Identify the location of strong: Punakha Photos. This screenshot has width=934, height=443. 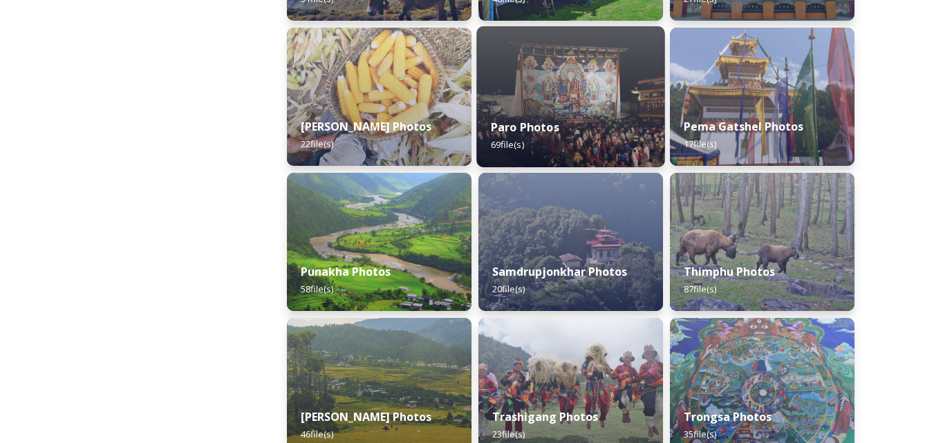
(346, 272).